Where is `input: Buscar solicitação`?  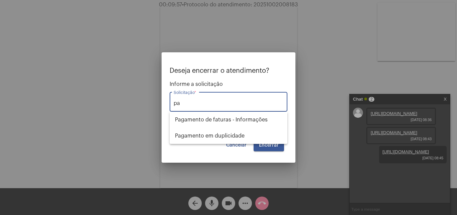
input: Buscar solicitação is located at coordinates (229, 103).